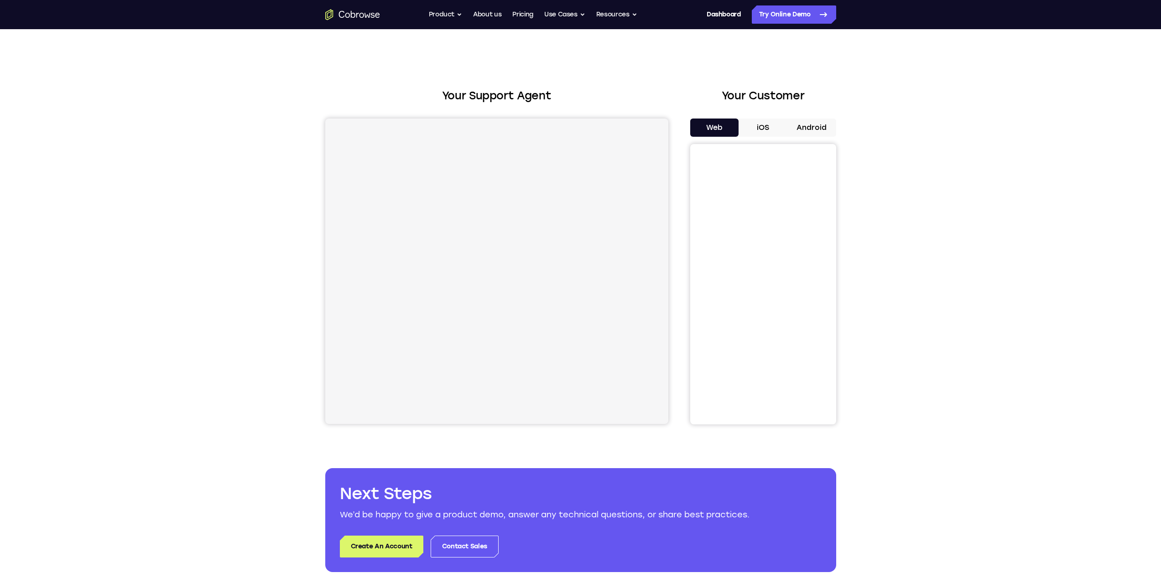 This screenshot has height=583, width=1161. Describe the element at coordinates (714, 128) in the screenshot. I see `button: Web` at that location.